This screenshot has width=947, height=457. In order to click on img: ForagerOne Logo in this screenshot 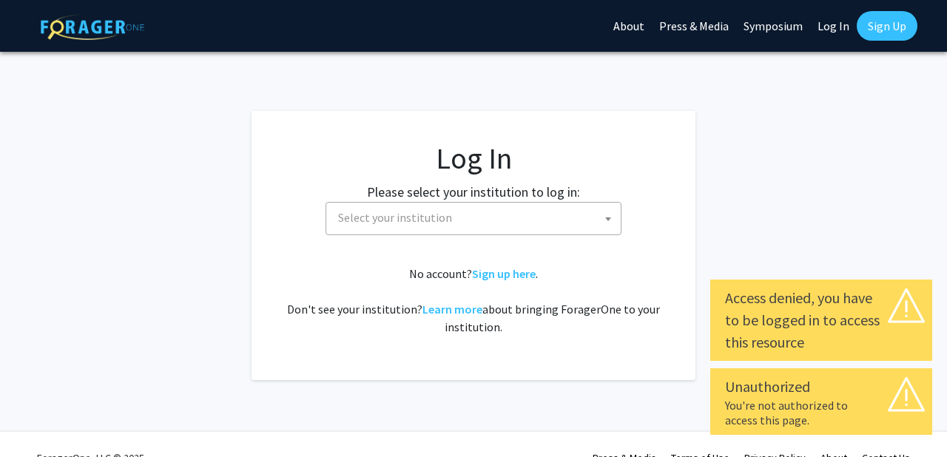, I will do `click(92, 27)`.